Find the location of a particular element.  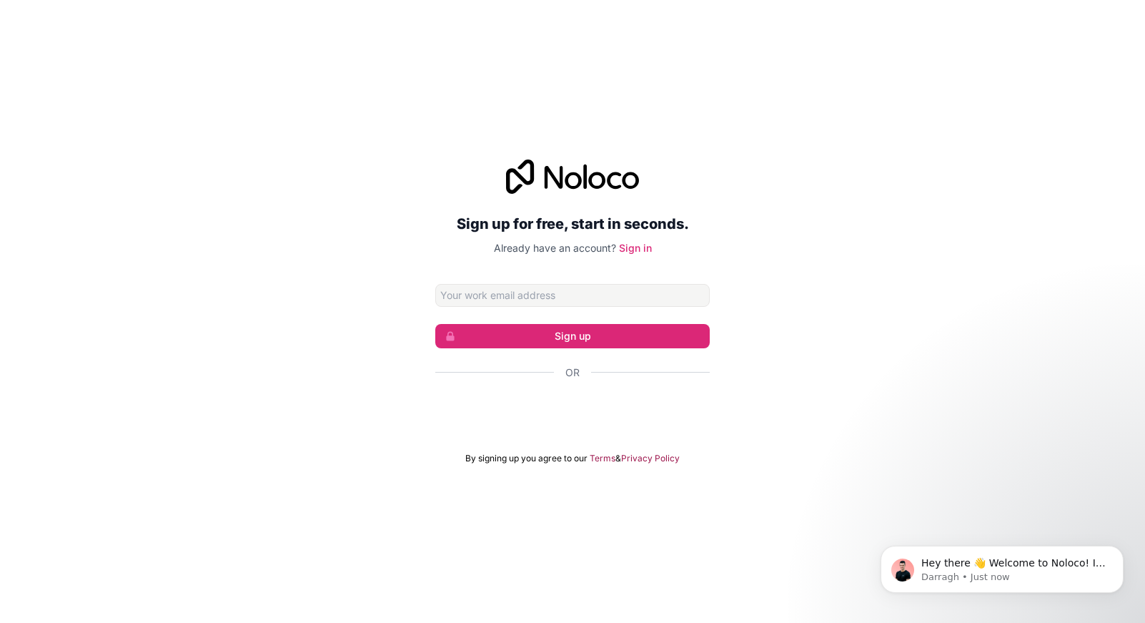

input: Email address is located at coordinates (572, 295).